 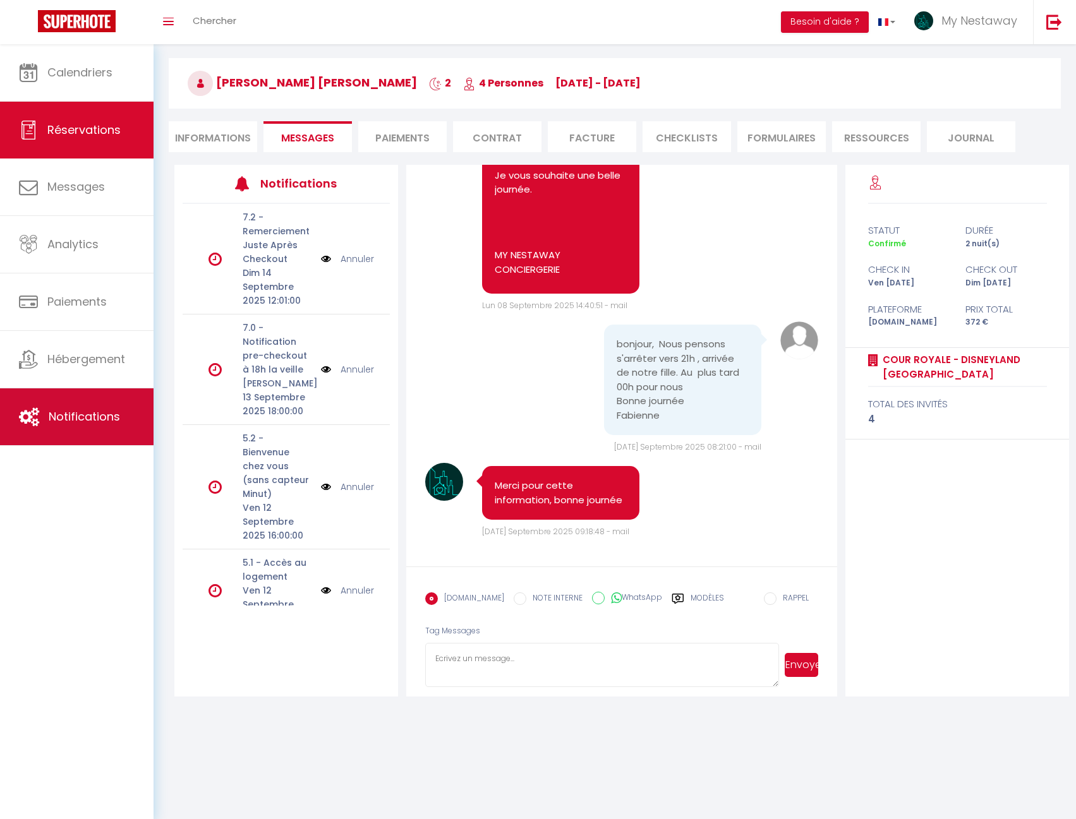 I want to click on p: 7.2 - Remerciement Juste Après Checkout, so click(x=277, y=238).